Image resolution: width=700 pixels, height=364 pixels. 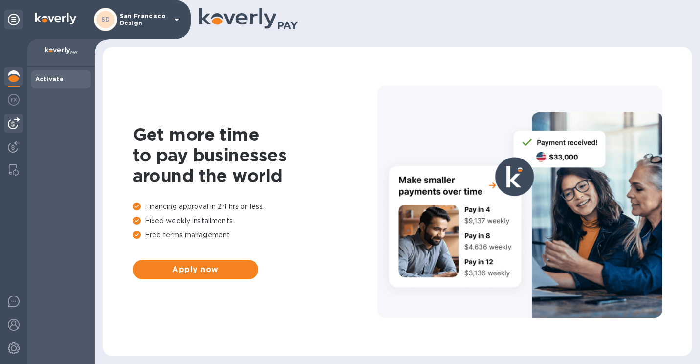 I want to click on b: Activate, so click(x=49, y=79).